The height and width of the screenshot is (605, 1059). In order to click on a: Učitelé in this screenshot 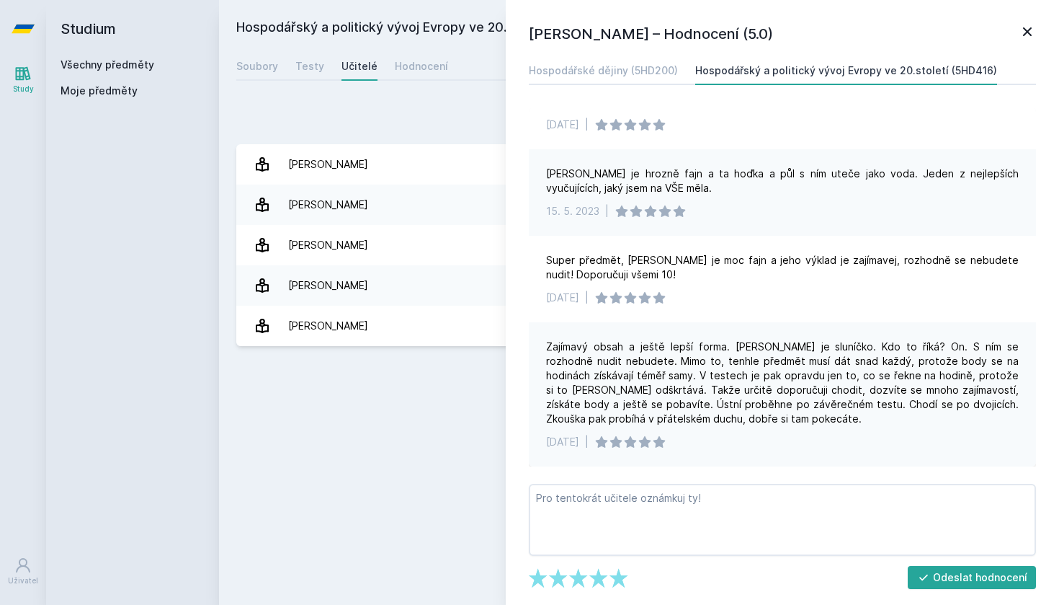, I will do `click(360, 66)`.